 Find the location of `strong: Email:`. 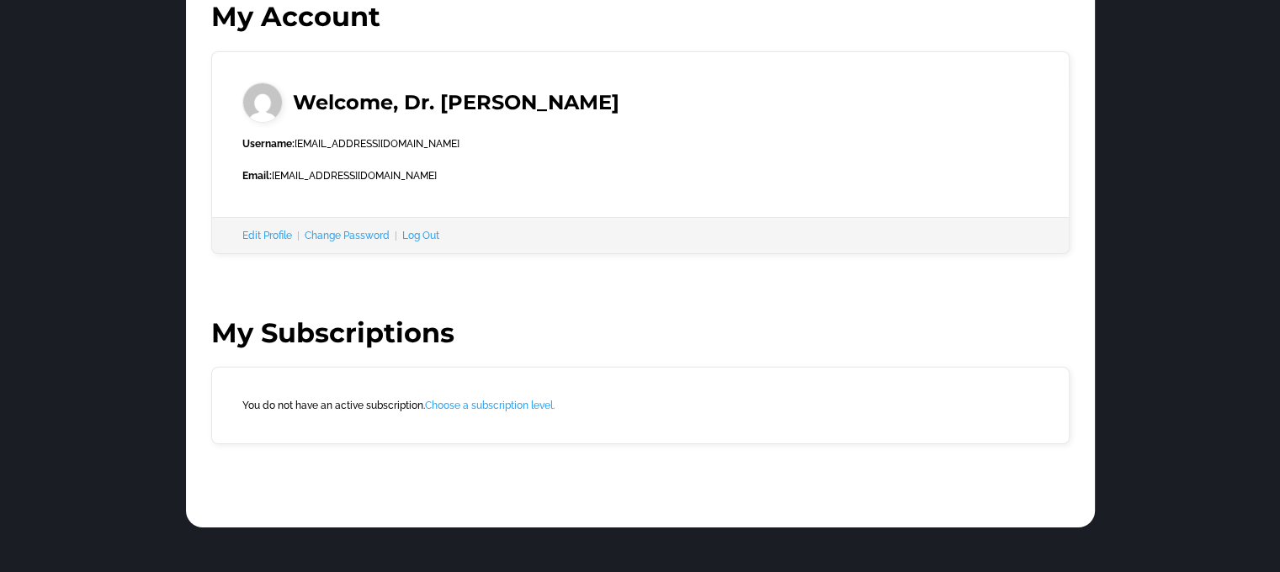

strong: Email: is located at coordinates (257, 176).